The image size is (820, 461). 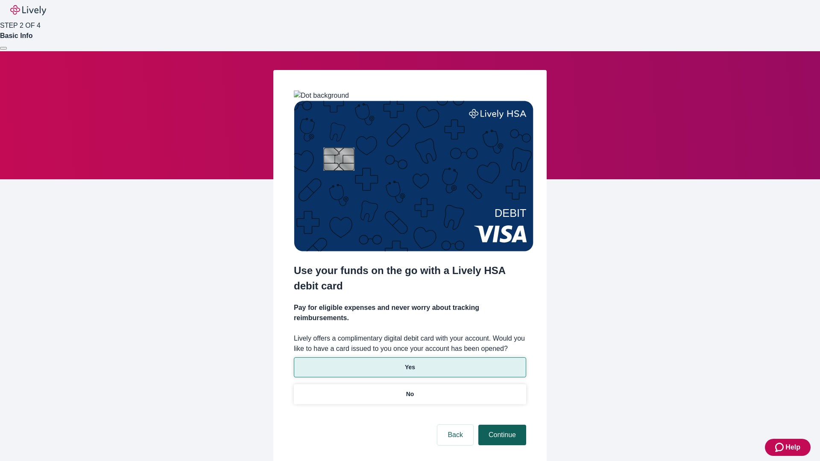 What do you see at coordinates (793, 448) in the screenshot?
I see `span: Help` at bounding box center [793, 448].